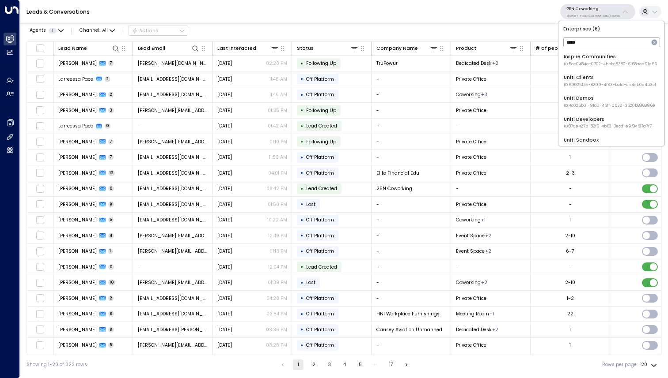 The width and height of the screenshot is (668, 378). I want to click on span: Ryan Telford, so click(77, 236).